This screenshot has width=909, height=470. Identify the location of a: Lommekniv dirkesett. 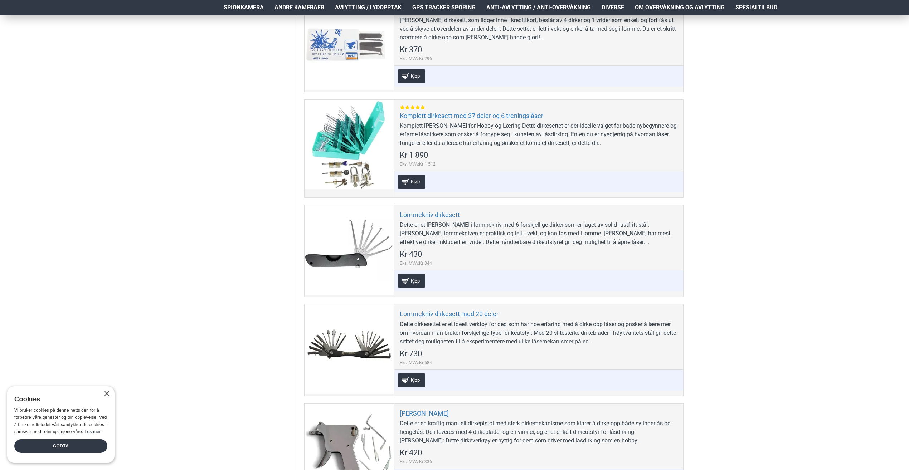
(430, 215).